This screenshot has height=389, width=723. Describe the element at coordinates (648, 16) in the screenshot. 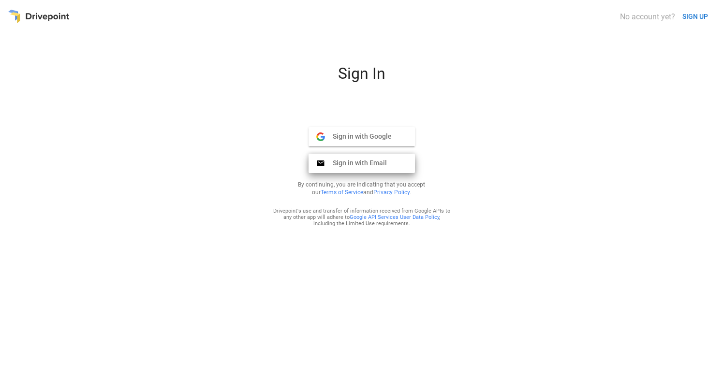

I see `div: No account yet?` at that location.